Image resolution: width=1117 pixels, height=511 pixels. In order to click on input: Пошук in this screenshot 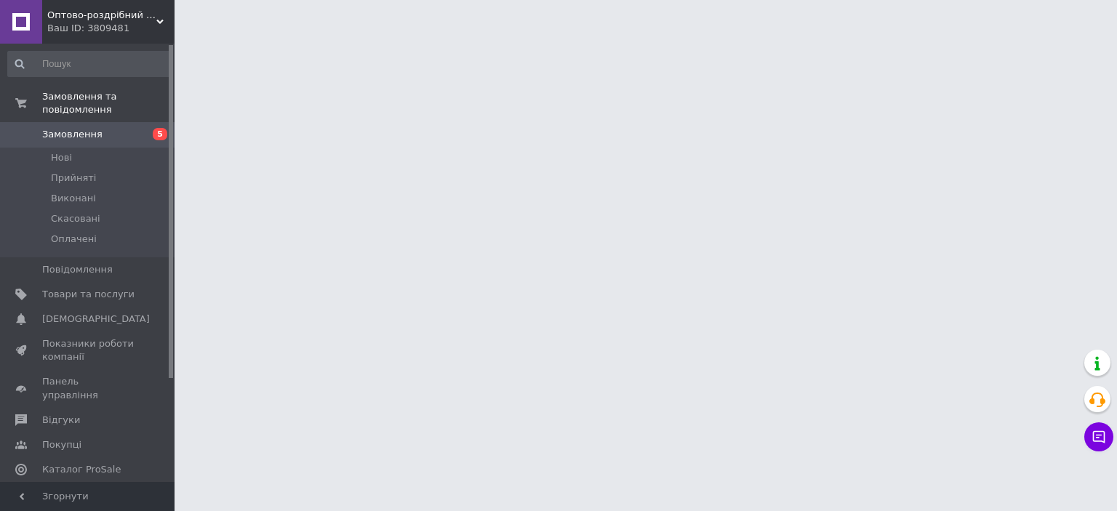, I will do `click(89, 64)`.